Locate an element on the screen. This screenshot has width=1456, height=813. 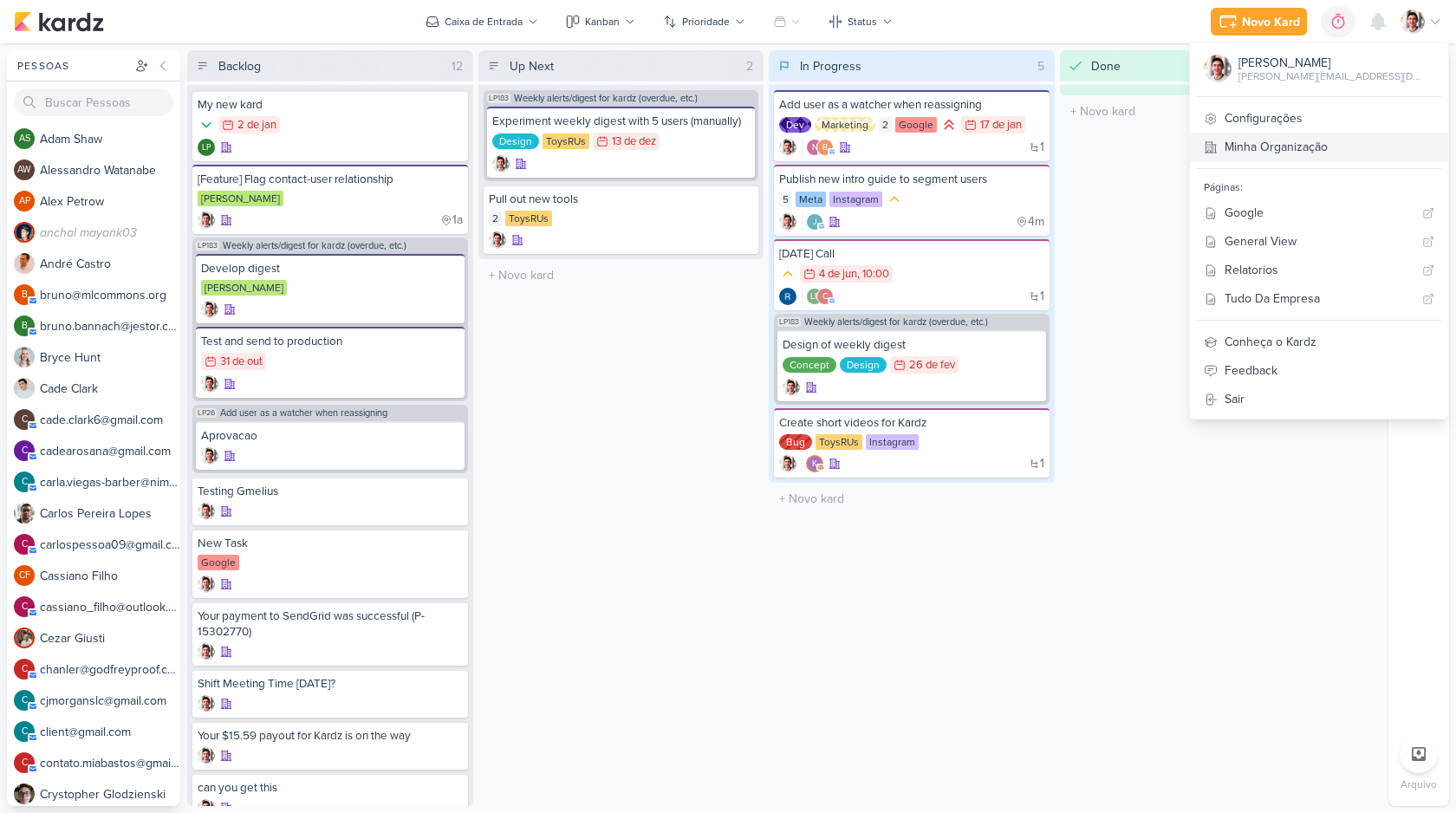
button: Novo Kard is located at coordinates (1259, 22).